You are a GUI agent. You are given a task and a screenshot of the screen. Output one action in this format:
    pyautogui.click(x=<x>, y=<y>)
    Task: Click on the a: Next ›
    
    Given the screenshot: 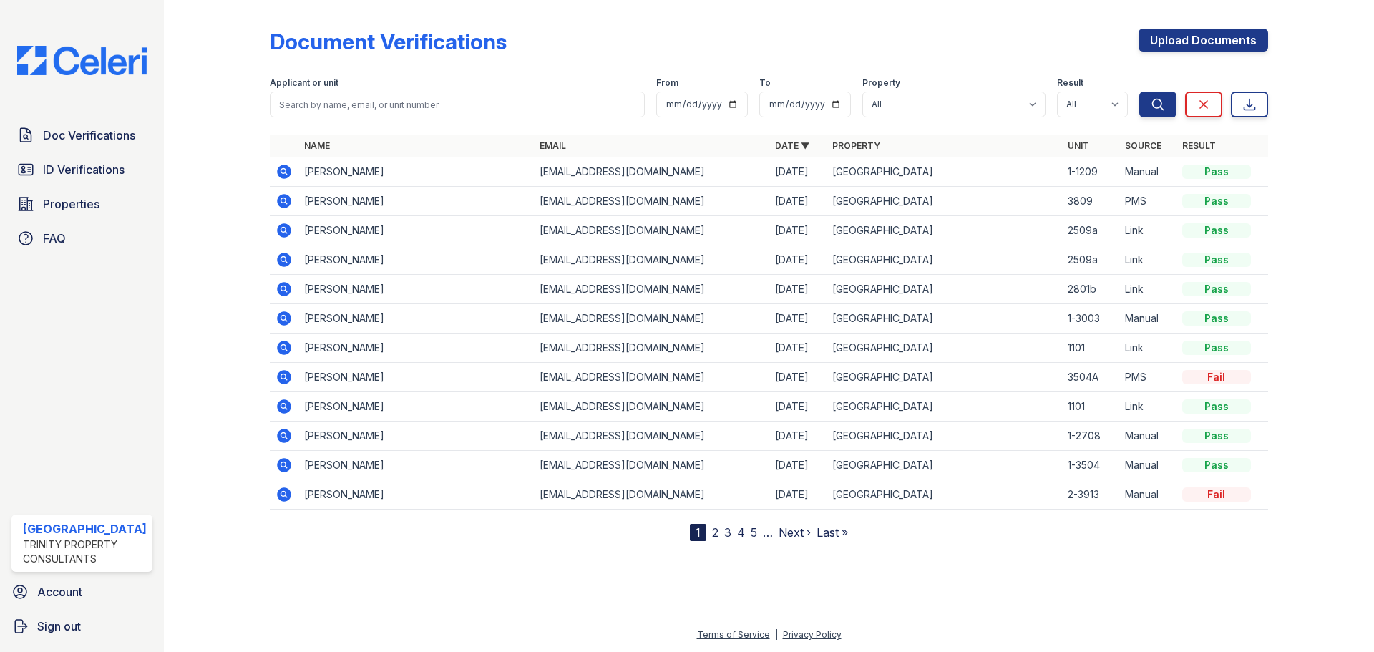 What is the action you would take?
    pyautogui.click(x=795, y=533)
    